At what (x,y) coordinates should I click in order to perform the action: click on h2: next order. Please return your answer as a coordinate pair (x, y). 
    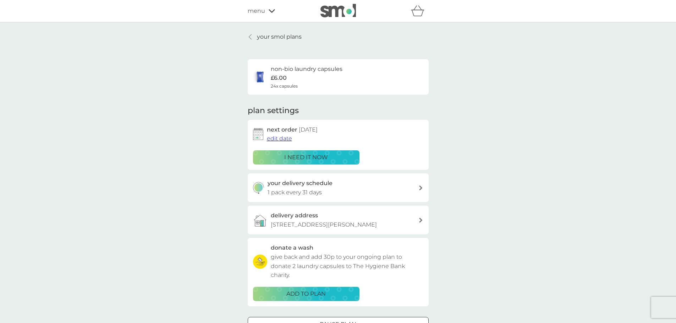
    Looking at the image, I should click on (292, 130).